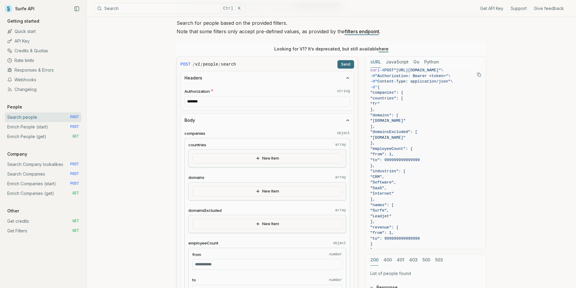 Image resolution: width=576 pixels, height=288 pixels. Describe the element at coordinates (194, 280) in the screenshot. I see `span: to` at that location.